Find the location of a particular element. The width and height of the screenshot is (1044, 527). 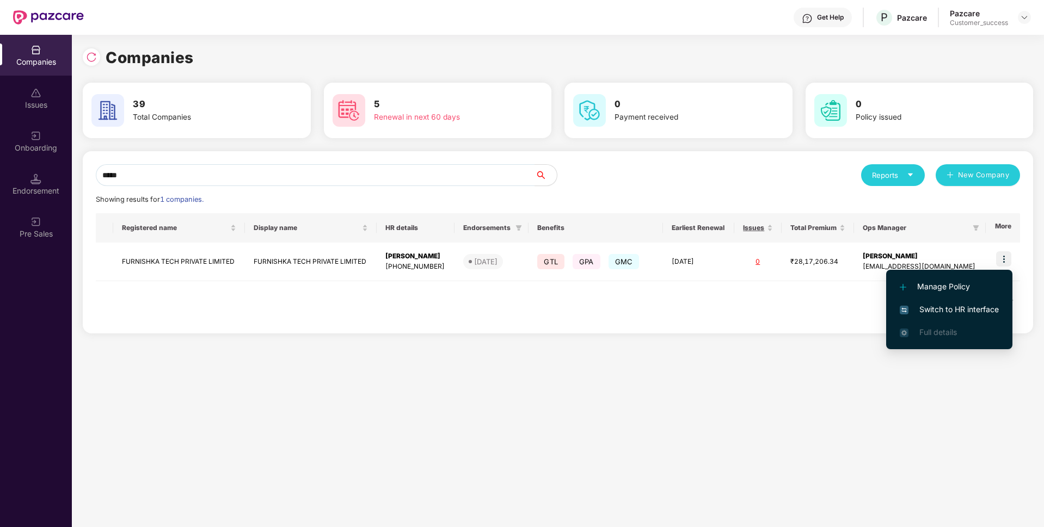

th: Benefits is located at coordinates (595, 228).